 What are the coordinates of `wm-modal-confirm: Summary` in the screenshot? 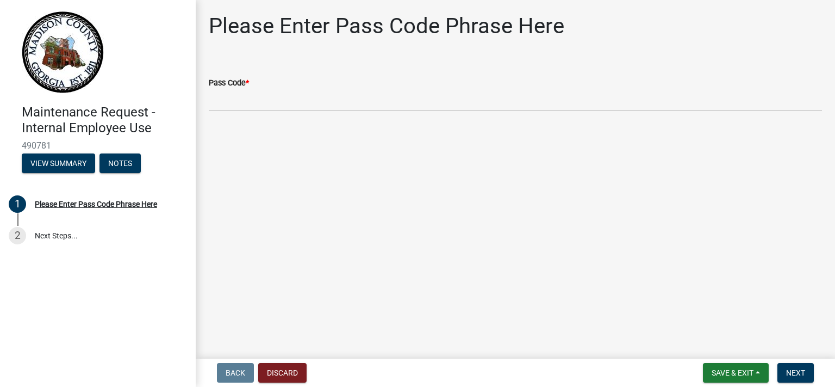 It's located at (58, 164).